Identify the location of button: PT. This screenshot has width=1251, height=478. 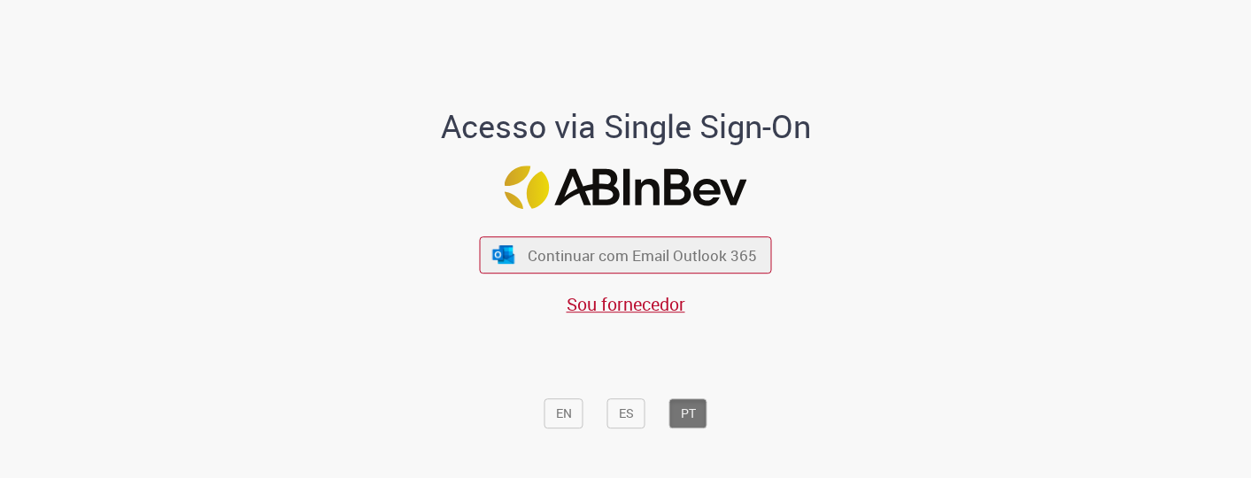
(688, 413).